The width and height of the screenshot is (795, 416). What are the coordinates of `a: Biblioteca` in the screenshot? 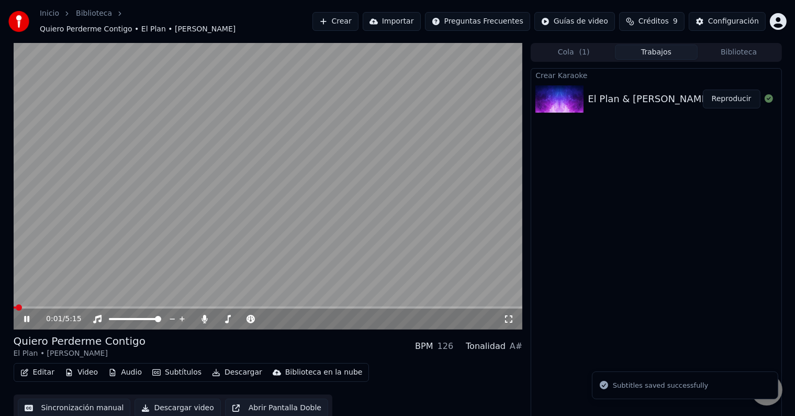 It's located at (94, 14).